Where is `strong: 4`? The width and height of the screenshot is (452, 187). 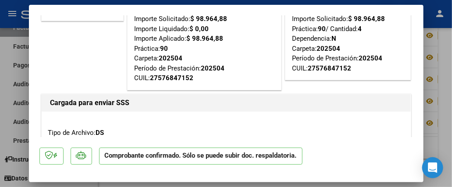
strong: 4 is located at coordinates (359, 29).